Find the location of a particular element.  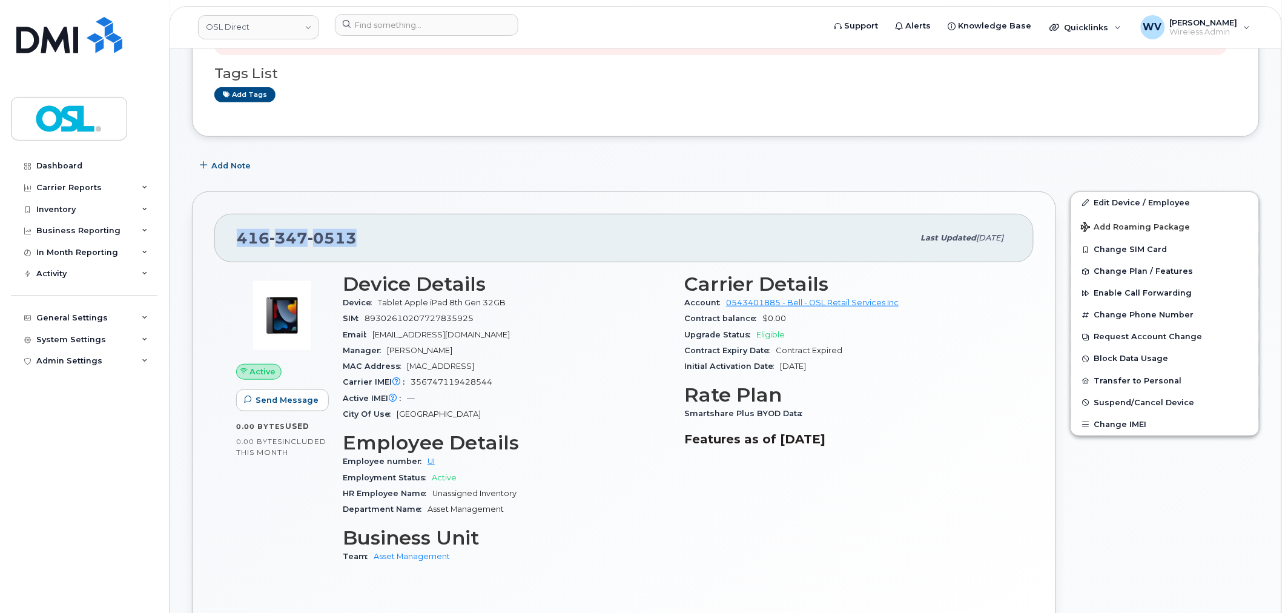

div: Willy Verrier is located at coordinates (1195, 27).